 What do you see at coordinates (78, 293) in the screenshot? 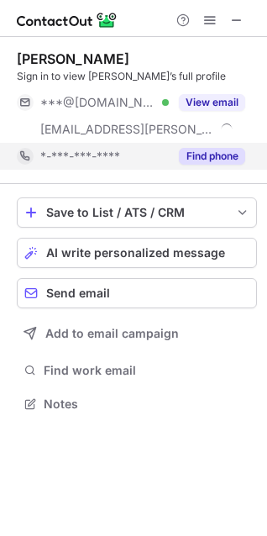
I see `span: Send email` at bounding box center [78, 293].